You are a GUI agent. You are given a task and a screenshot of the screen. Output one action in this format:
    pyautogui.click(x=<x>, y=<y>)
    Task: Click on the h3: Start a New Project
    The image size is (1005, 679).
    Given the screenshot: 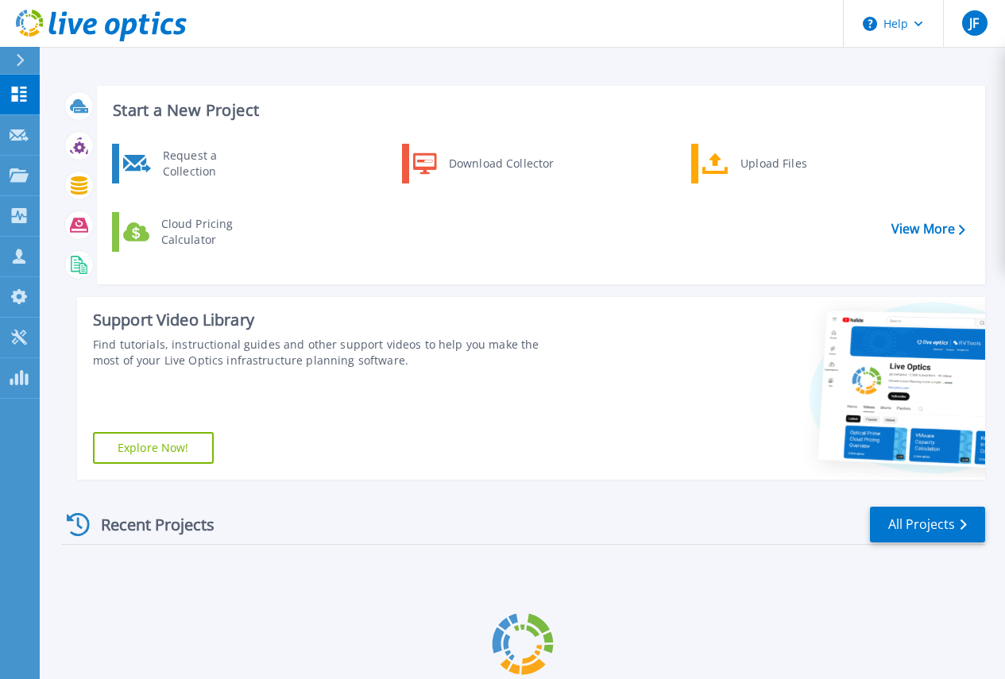 What is the action you would take?
    pyautogui.click(x=539, y=110)
    